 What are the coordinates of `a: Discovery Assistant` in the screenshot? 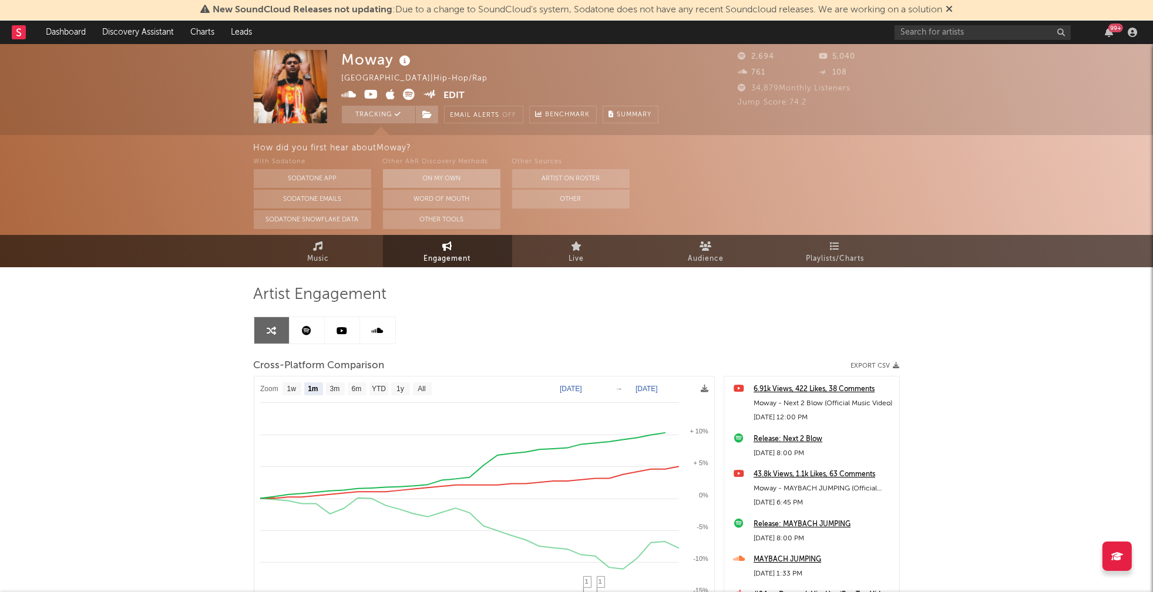 It's located at (138, 32).